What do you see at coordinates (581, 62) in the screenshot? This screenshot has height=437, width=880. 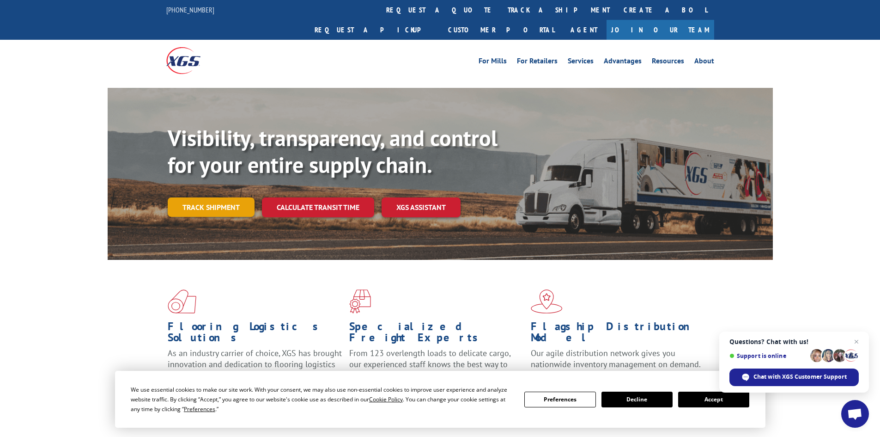 I see `a: Services` at bounding box center [581, 62].